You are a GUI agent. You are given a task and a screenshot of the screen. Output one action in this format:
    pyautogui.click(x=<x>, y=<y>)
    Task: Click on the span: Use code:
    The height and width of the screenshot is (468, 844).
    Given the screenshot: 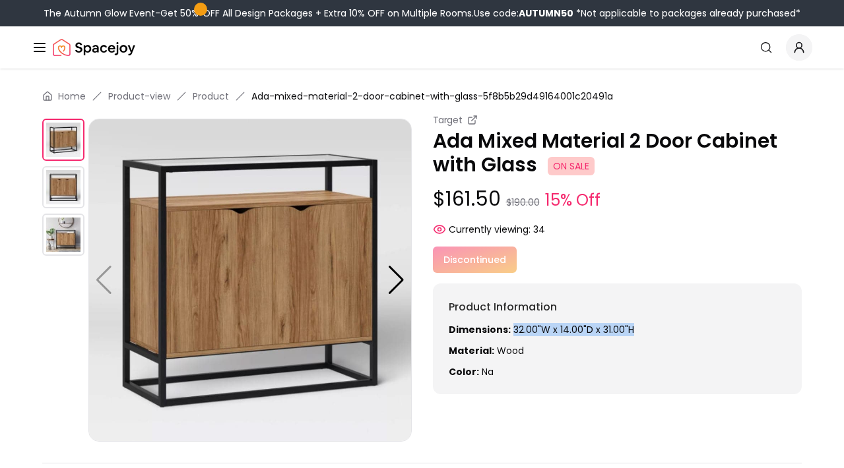 What is the action you would take?
    pyautogui.click(x=523, y=13)
    